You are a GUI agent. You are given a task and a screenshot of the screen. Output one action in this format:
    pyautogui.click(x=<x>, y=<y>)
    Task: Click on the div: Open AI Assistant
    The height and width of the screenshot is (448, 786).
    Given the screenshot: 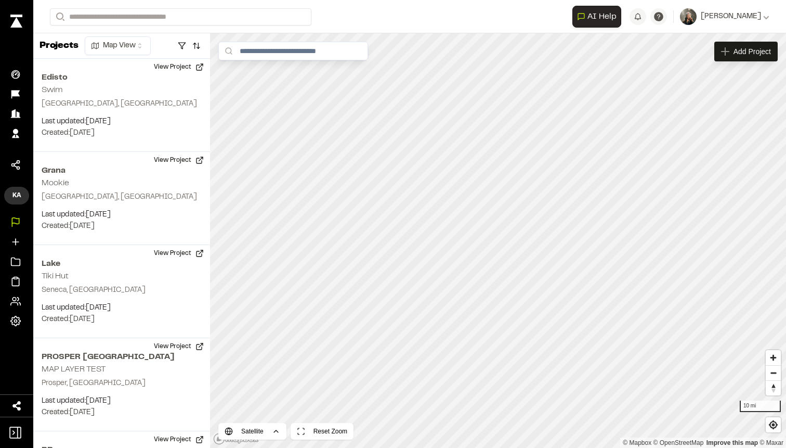 What is the action you would take?
    pyautogui.click(x=599, y=17)
    